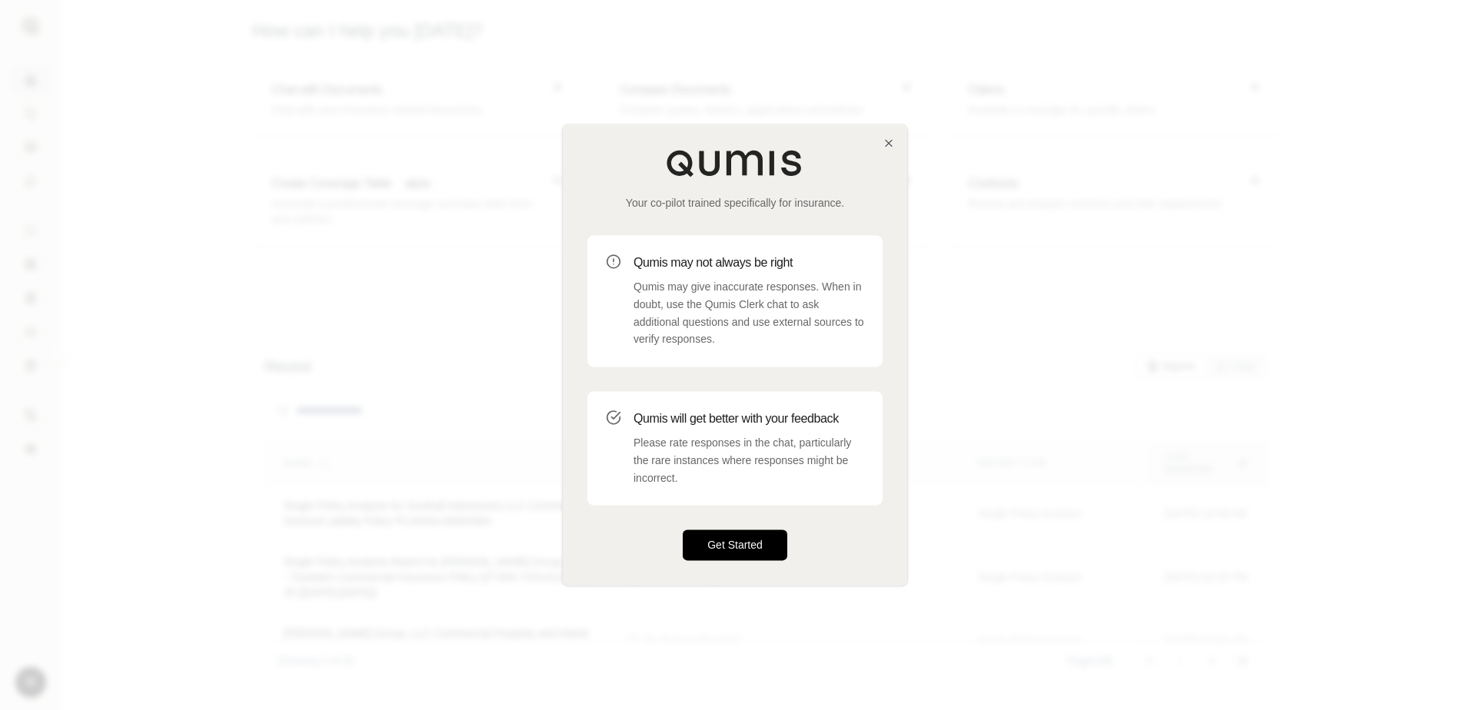 This screenshot has height=710, width=1470. Describe the element at coordinates (749, 313) in the screenshot. I see `p: Qumis may give inaccurate responses. When in doubt, use the Qumis Clerk chat to ask additional qu...` at that location.